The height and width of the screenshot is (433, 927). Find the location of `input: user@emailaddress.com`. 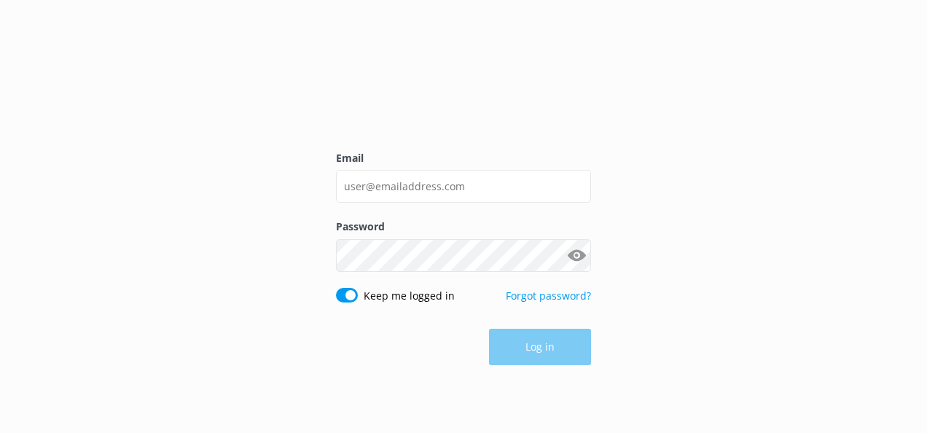

input: user@emailaddress.com is located at coordinates (463, 186).